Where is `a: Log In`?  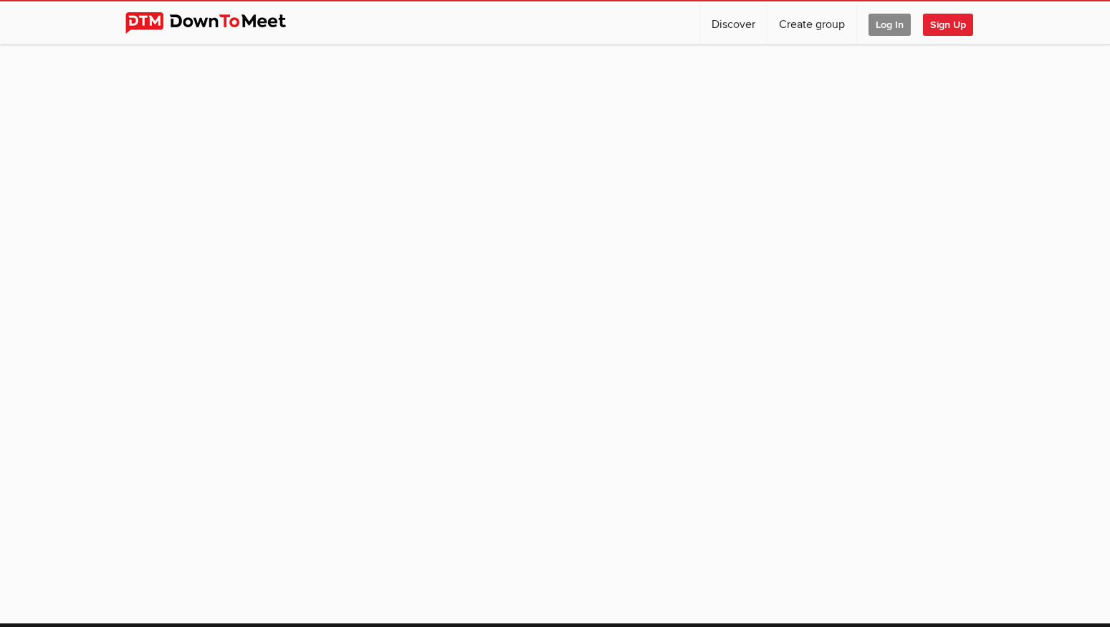 a: Log In is located at coordinates (890, 23).